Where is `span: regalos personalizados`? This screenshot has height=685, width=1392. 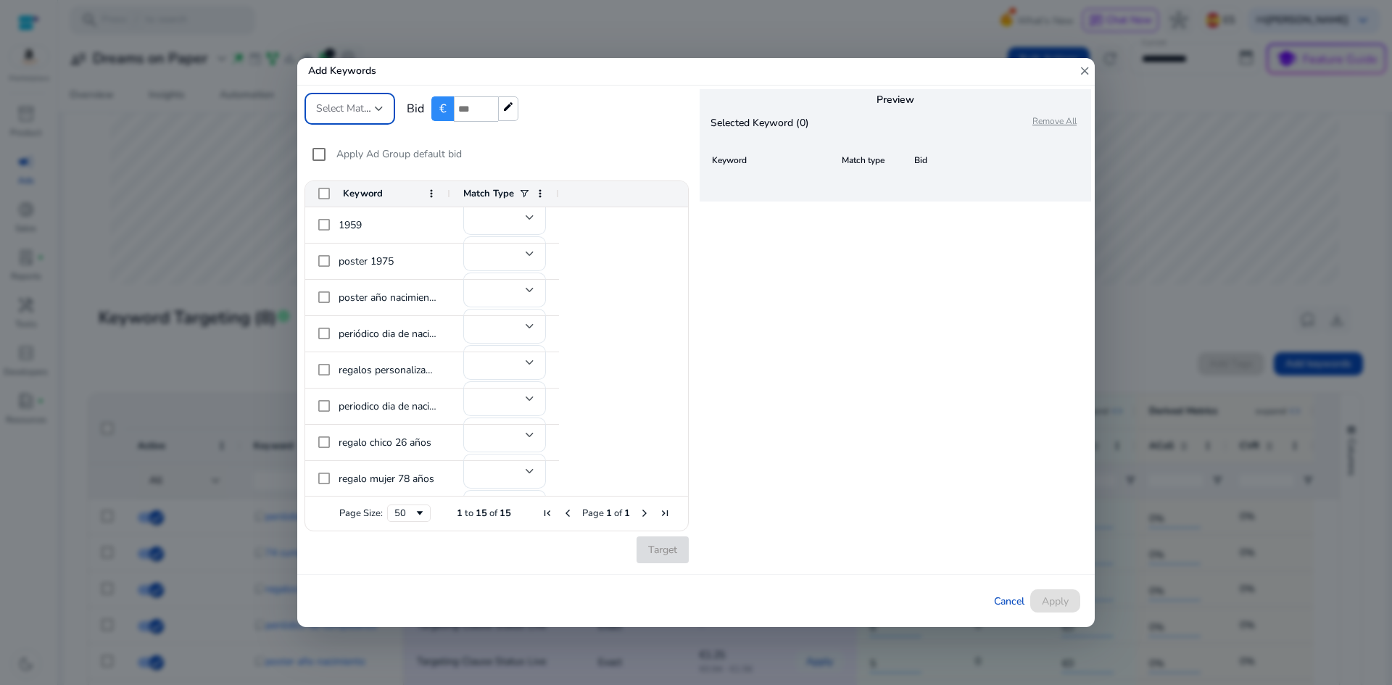
span: regalos personalizados is located at coordinates (390, 370).